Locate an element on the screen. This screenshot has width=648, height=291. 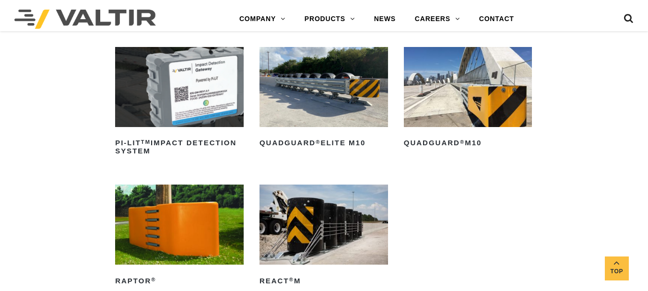
a: PI-LITTMImpact Detection System is located at coordinates (179, 103).